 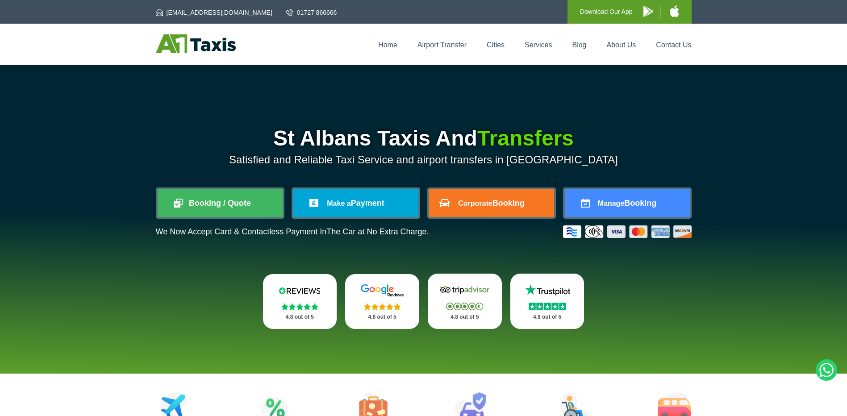 I want to click on a: Tripadvisor Stars 4.8 out of 5, so click(x=465, y=302).